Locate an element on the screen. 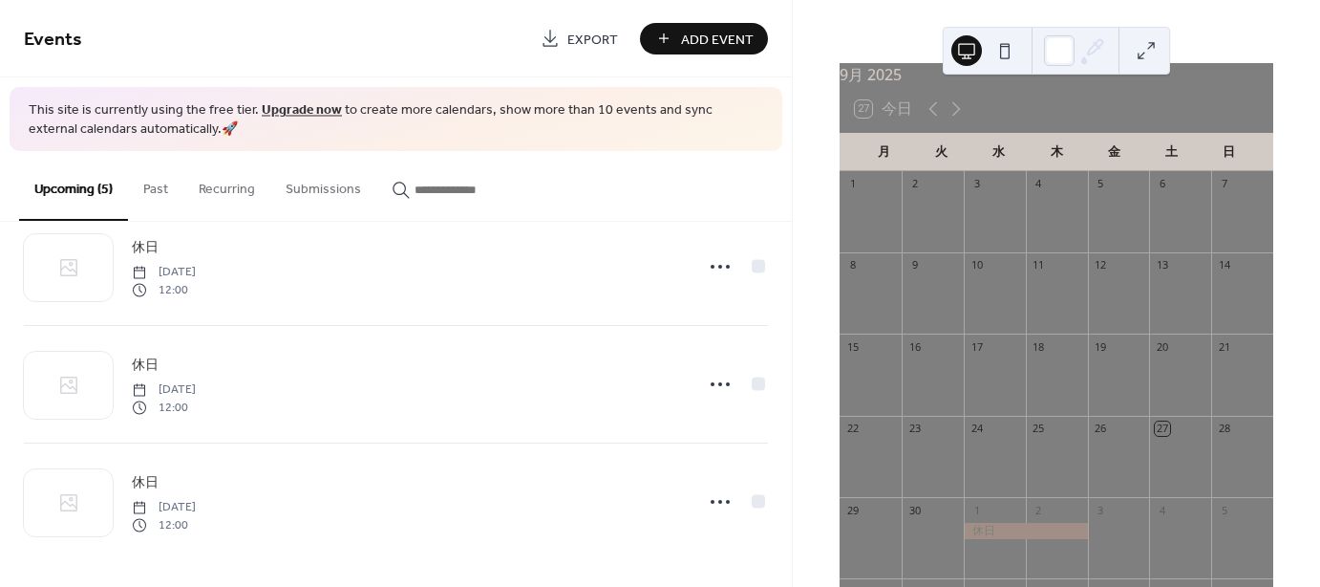 The width and height of the screenshot is (1320, 587). a: Export is located at coordinates (579, 38).